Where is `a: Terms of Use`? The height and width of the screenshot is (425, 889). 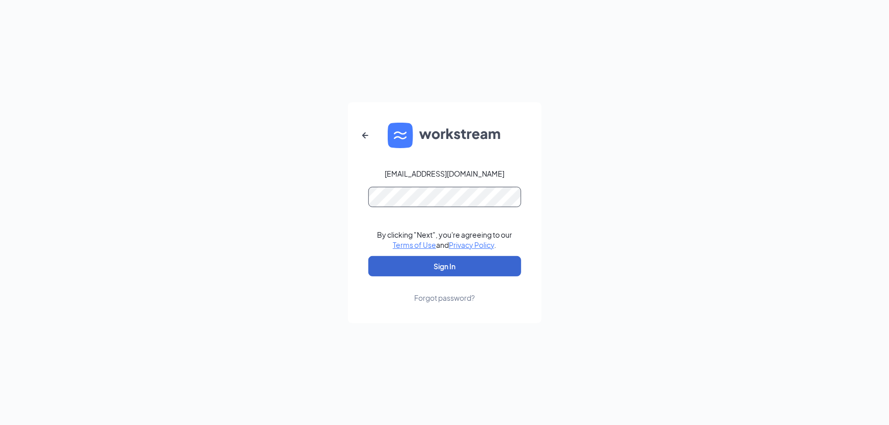 a: Terms of Use is located at coordinates (414, 245).